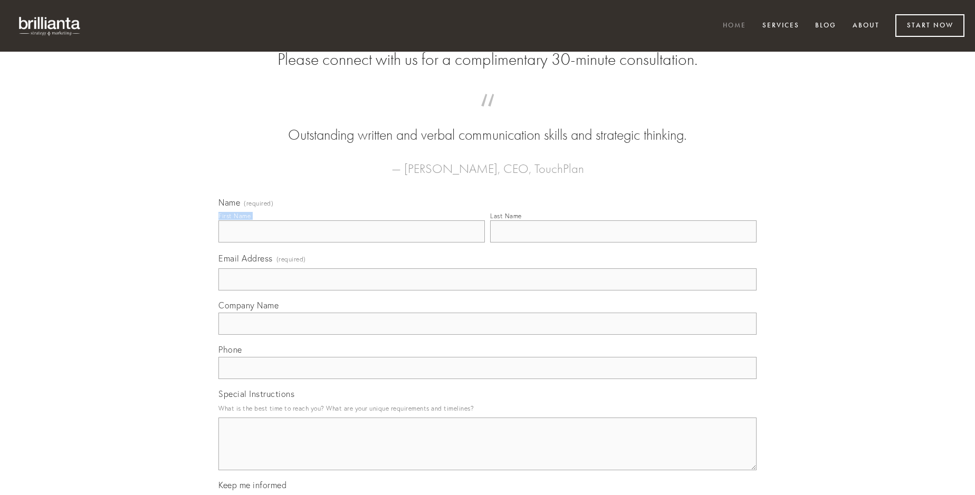  What do you see at coordinates (506, 216) in the screenshot?
I see `div: Last Name` at bounding box center [506, 216].